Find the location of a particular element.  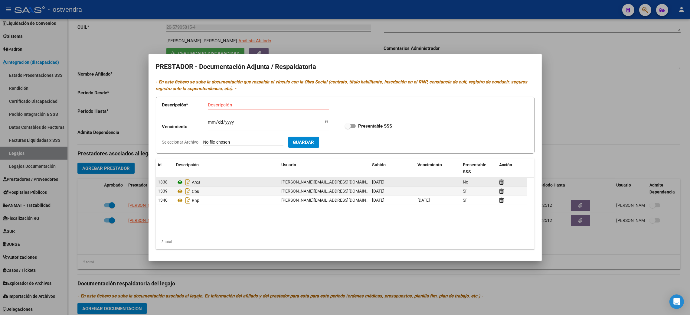

span: No is located at coordinates (466, 182).